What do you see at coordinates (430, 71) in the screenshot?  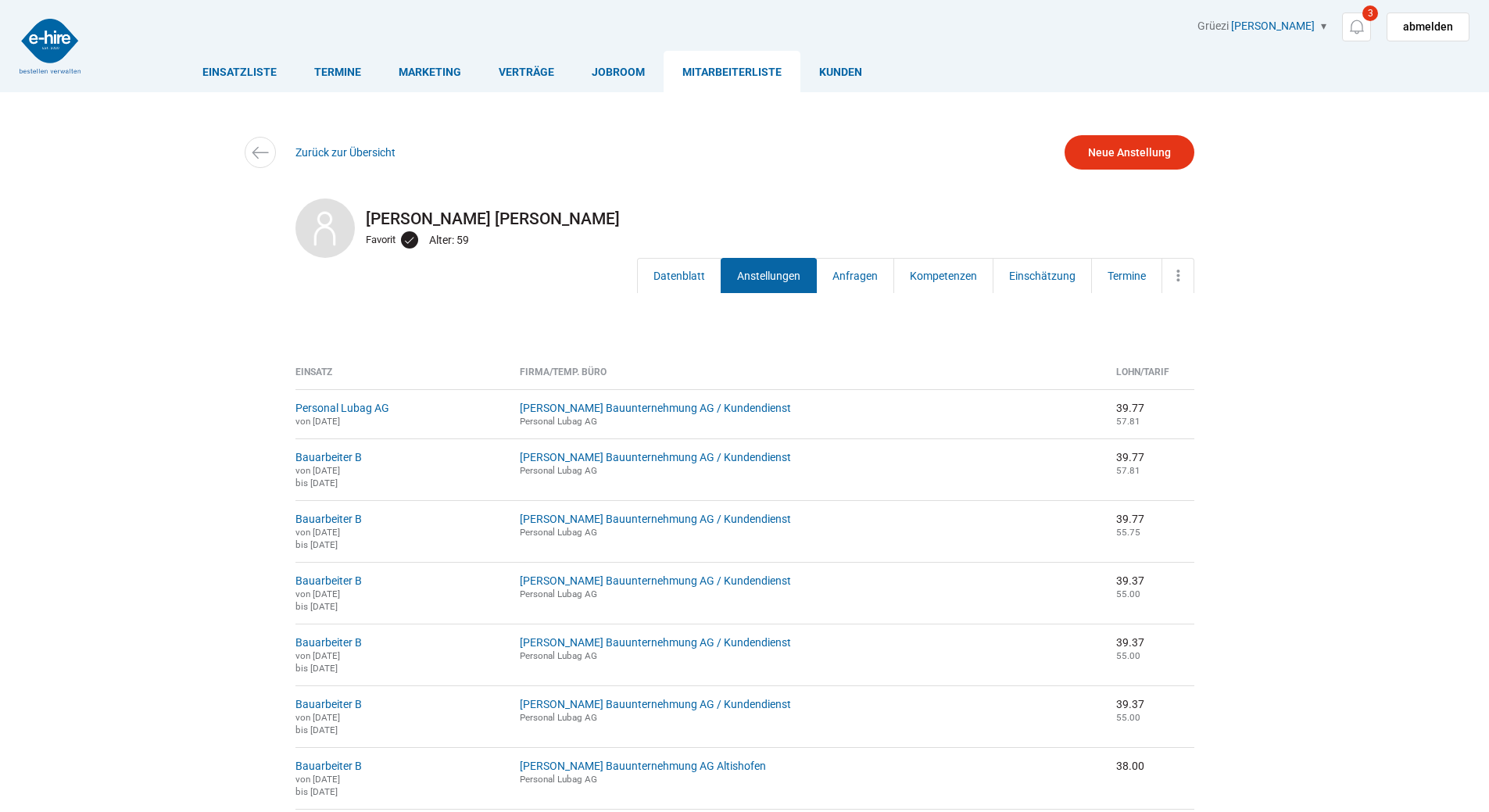 I see `a: Marketing` at bounding box center [430, 71].